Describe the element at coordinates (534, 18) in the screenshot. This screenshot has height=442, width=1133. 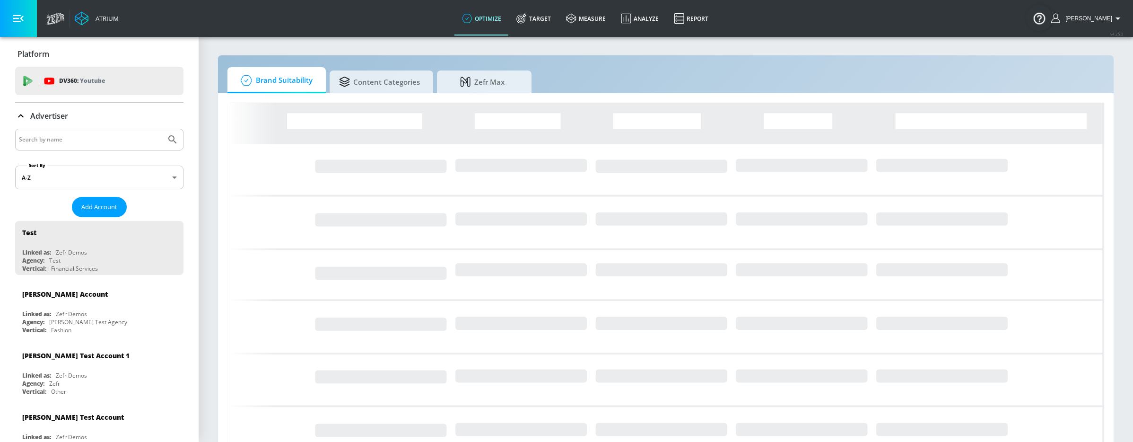
I see `a: Target` at that location.